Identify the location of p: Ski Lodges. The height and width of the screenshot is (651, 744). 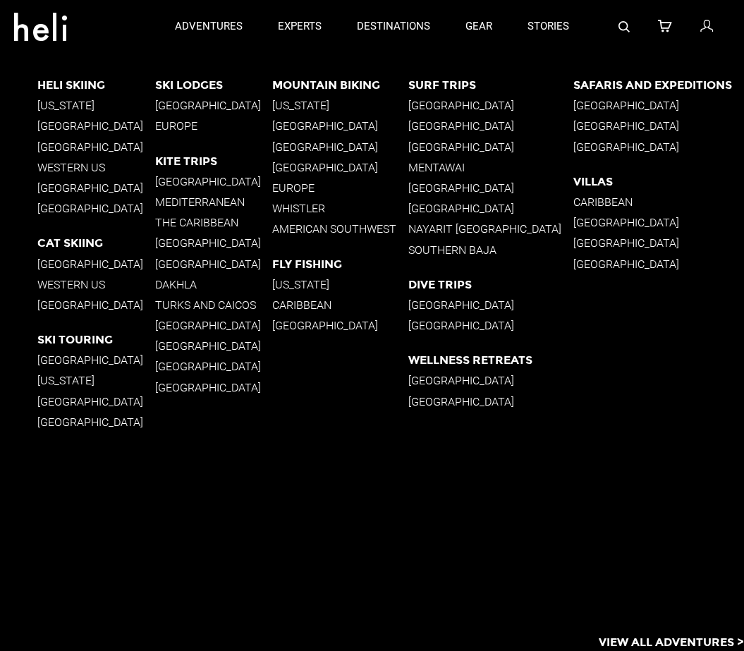
(214, 85).